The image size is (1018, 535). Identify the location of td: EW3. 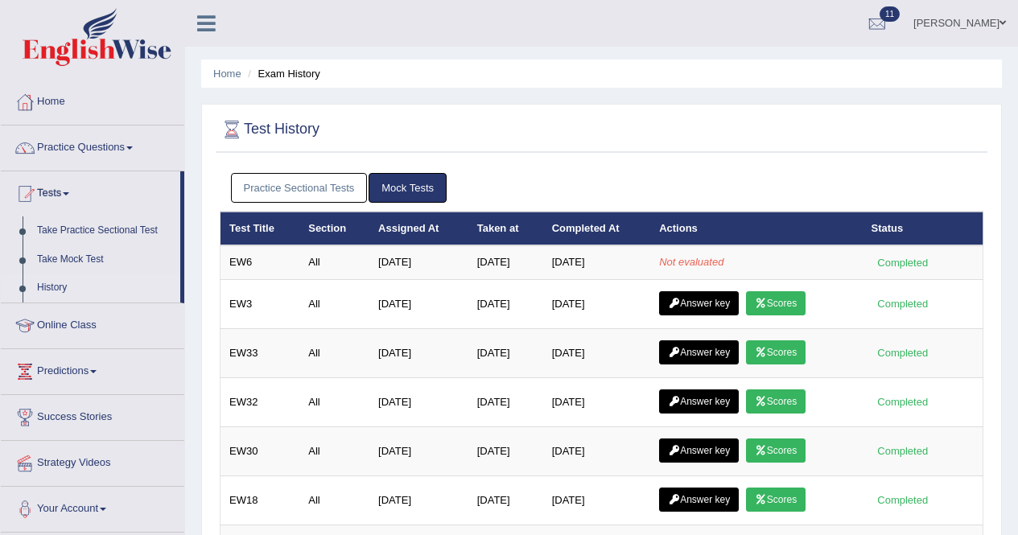
(260, 303).